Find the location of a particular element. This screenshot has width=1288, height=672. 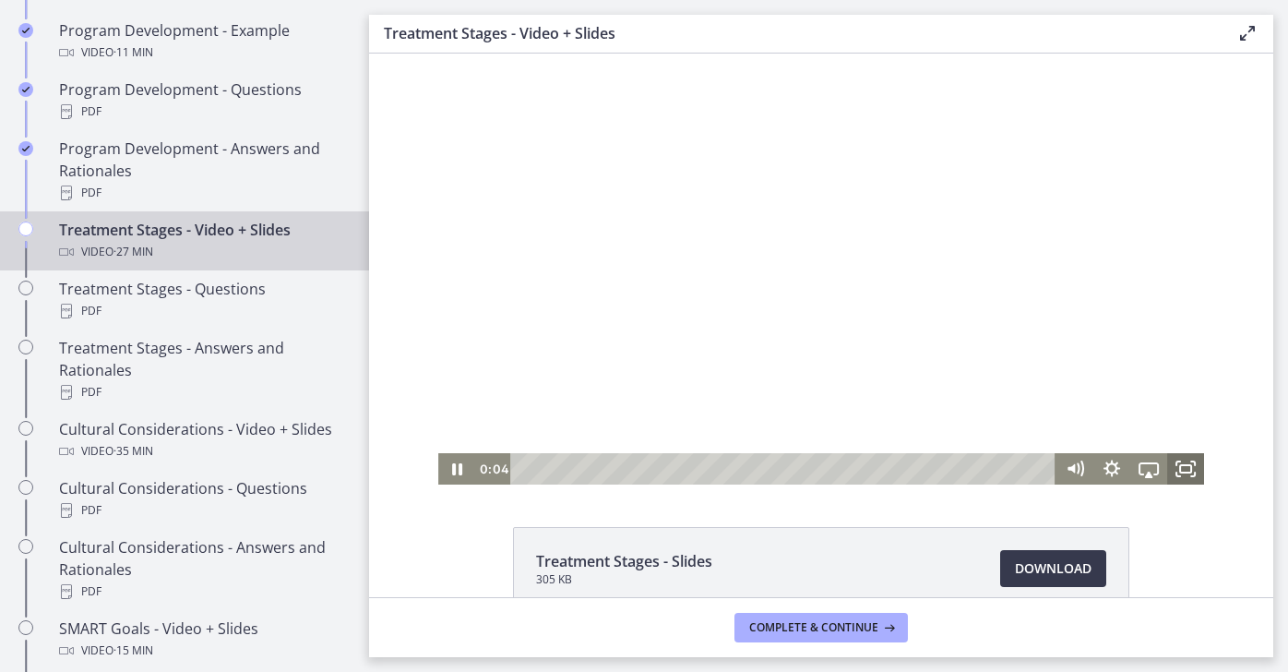

div: Treatment Stages - Questions is located at coordinates (203, 300).